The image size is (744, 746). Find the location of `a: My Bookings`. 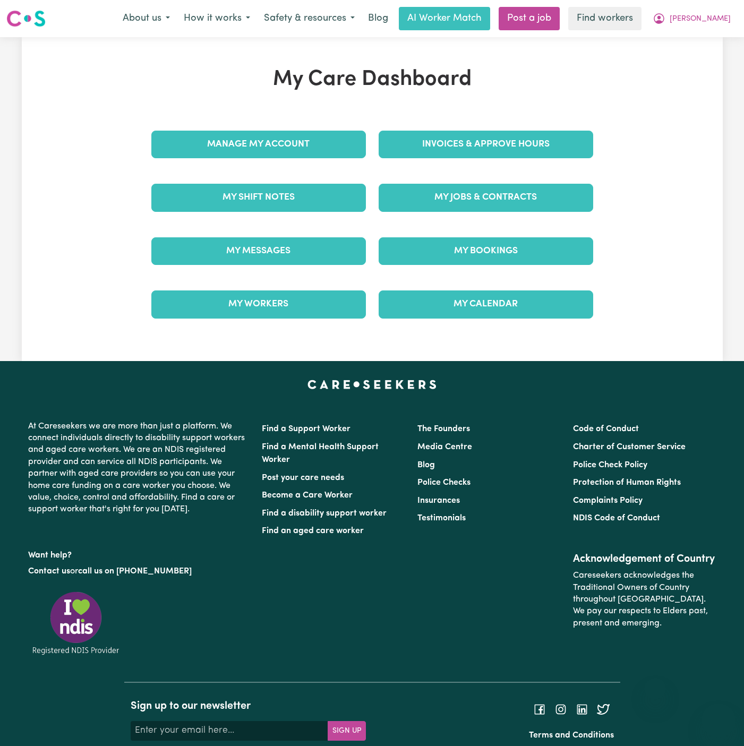

a: My Bookings is located at coordinates (486, 251).